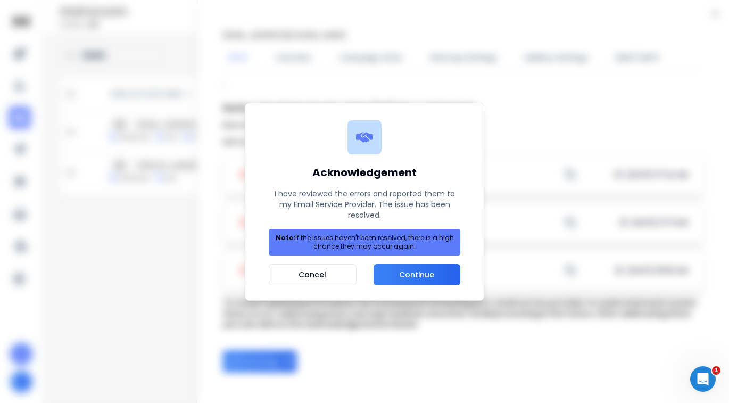 This screenshot has width=729, height=403. Describe the element at coordinates (716, 370) in the screenshot. I see `span: 1` at that location.